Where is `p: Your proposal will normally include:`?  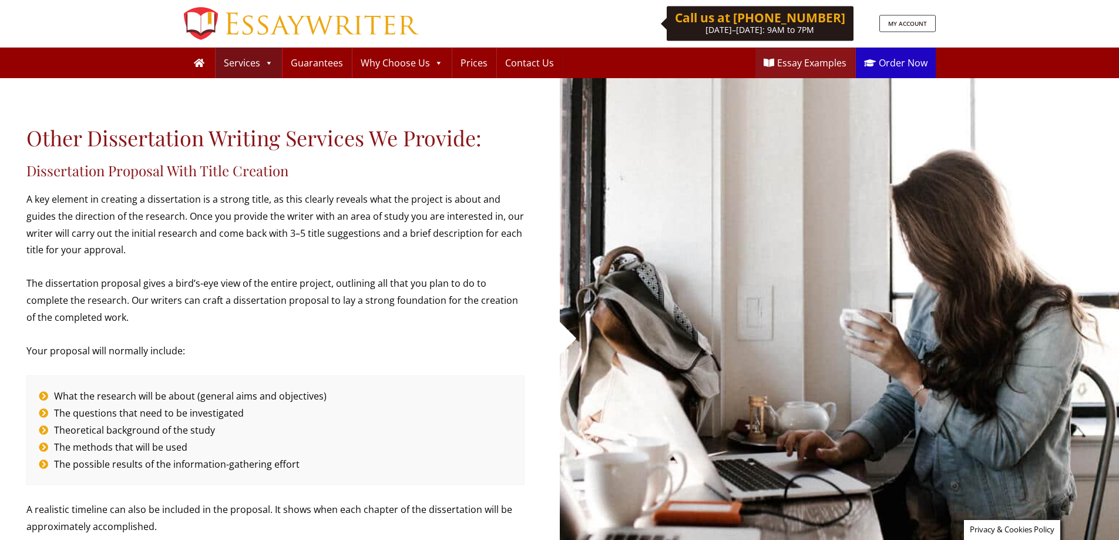
p: Your proposal will normally include: is located at coordinates (276, 351).